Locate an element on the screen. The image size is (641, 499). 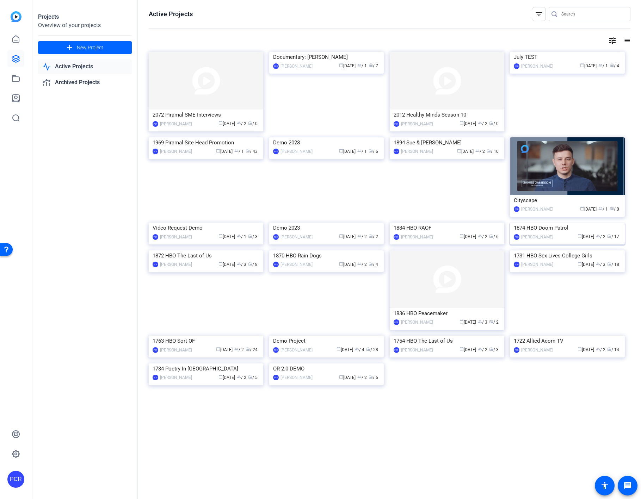
button: New Project is located at coordinates (85, 48).